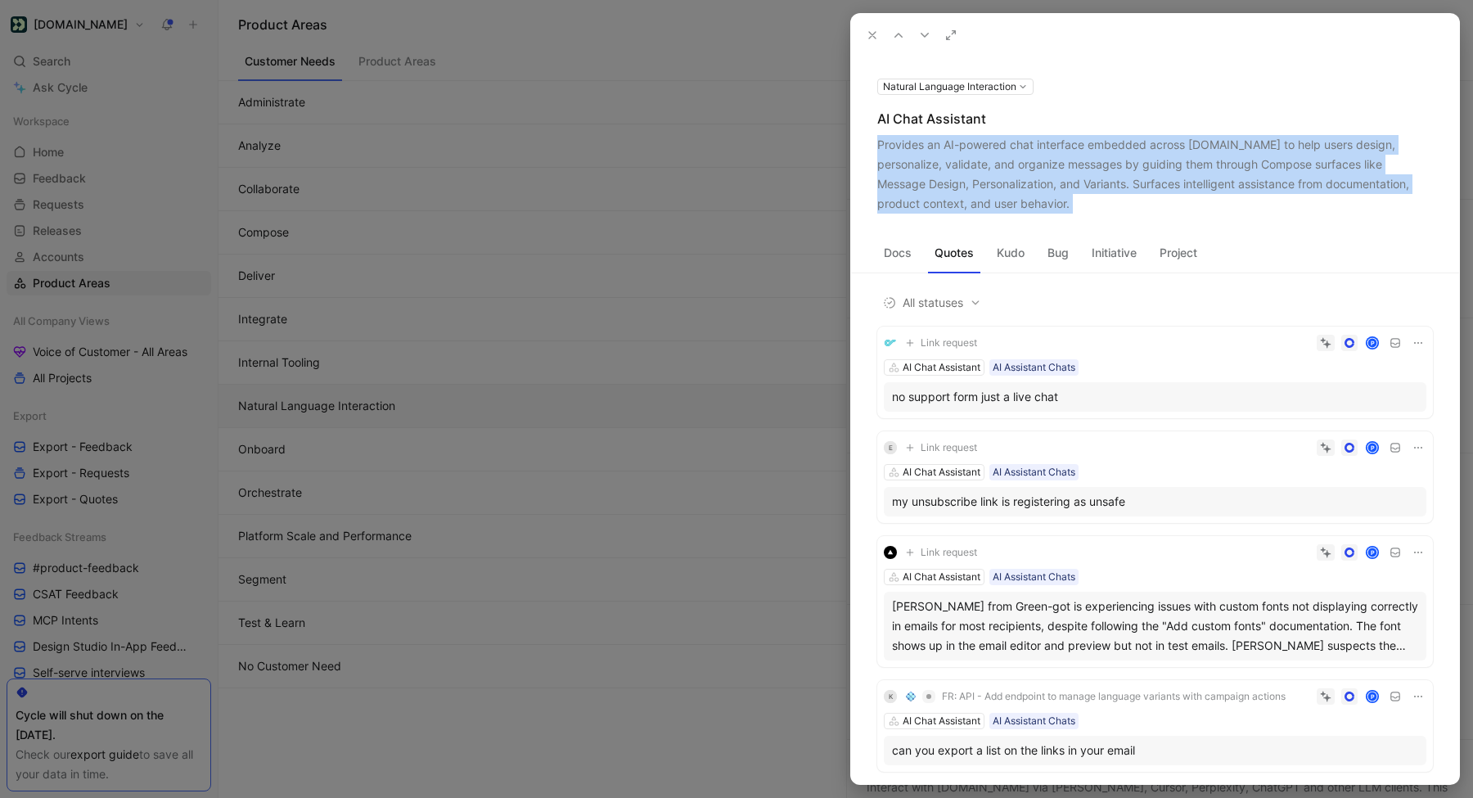 The image size is (1473, 798). I want to click on button: Initiative, so click(1113, 253).